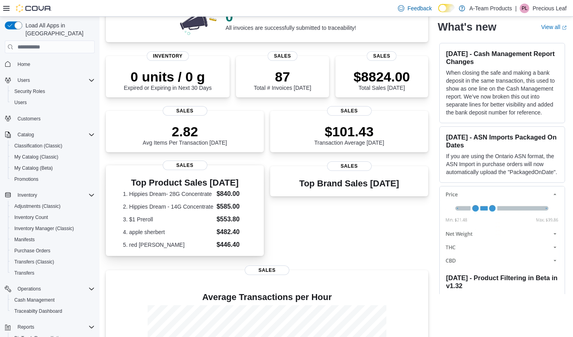 This screenshot has height=337, width=573. I want to click on a: Adjustments (Classic), so click(37, 207).